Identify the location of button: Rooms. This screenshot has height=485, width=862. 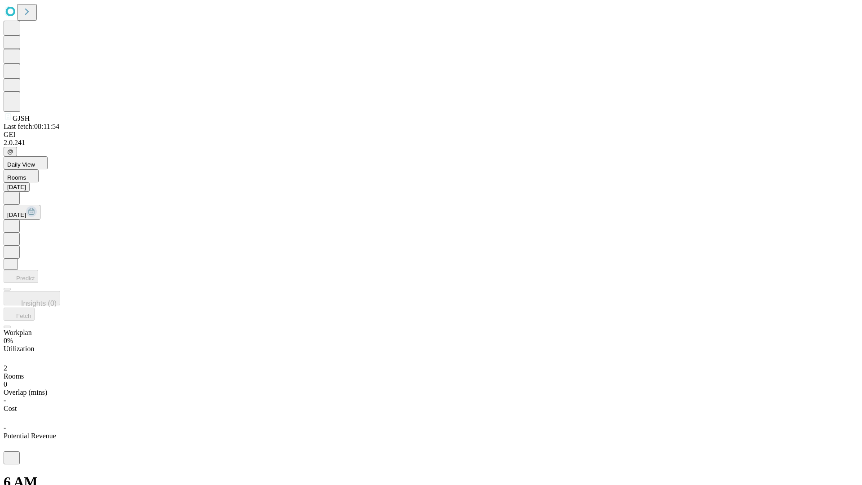
(21, 175).